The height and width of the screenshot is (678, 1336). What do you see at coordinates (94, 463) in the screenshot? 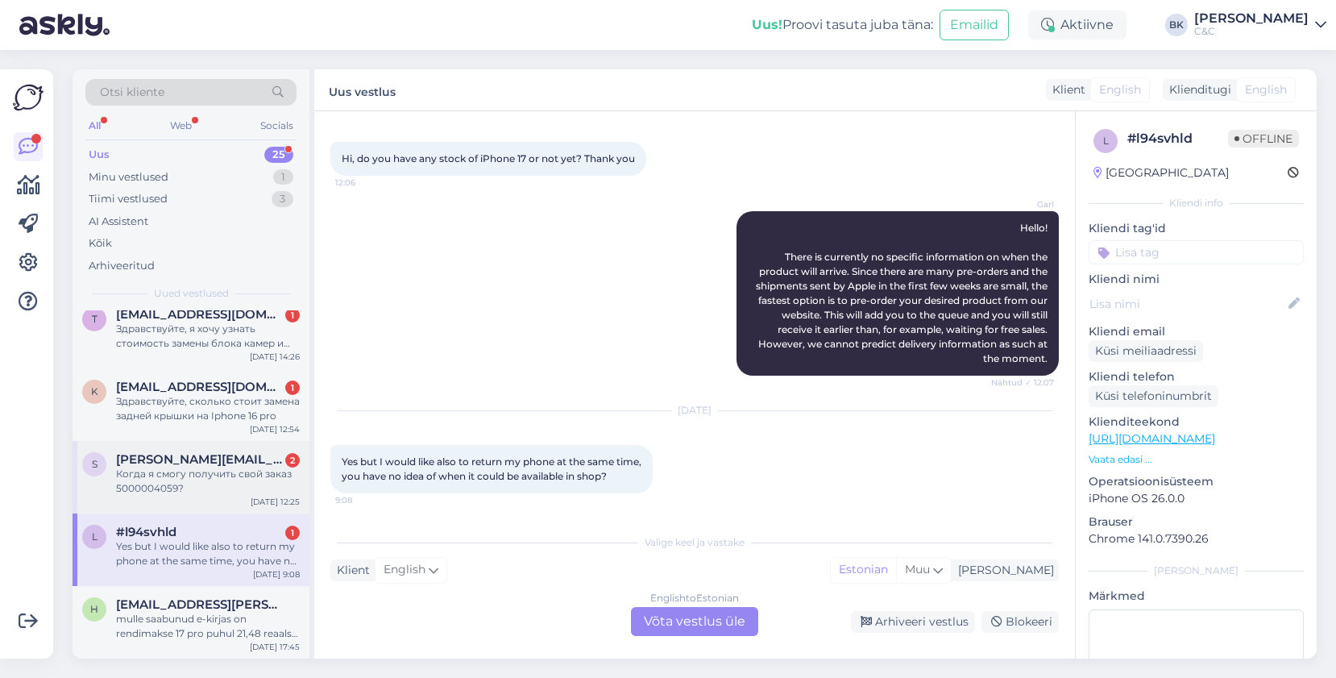
I see `span: S` at bounding box center [94, 463].